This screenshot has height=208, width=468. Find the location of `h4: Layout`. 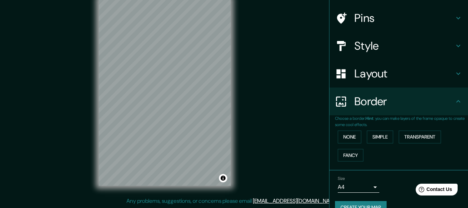

h4: Layout is located at coordinates (405, 73).